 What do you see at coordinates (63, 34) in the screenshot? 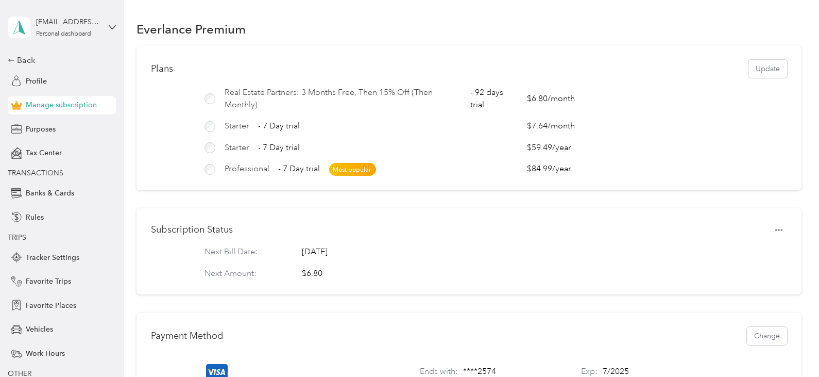
I see `div: Personal dashboard` at bounding box center [63, 34].